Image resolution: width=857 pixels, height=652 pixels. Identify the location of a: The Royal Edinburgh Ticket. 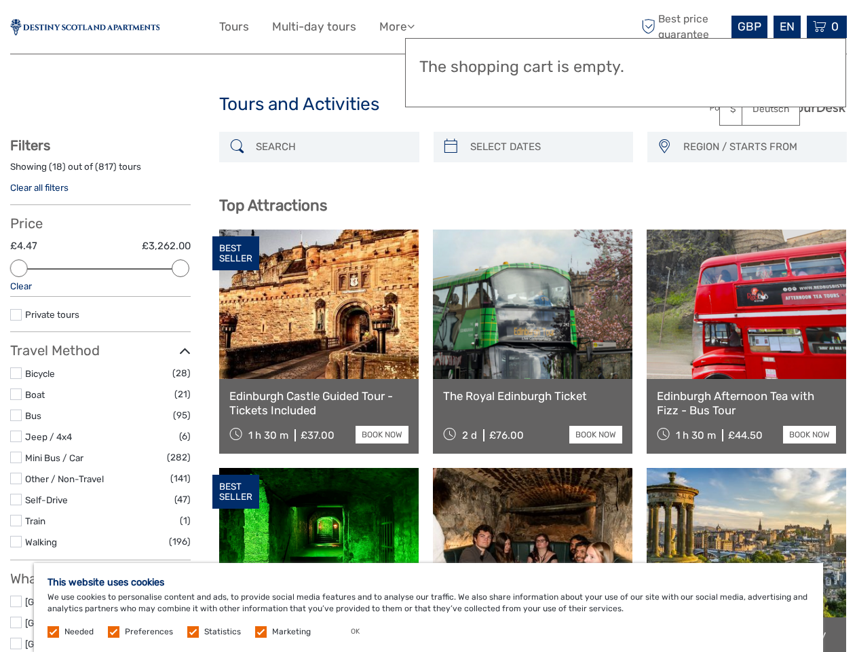
(533, 396).